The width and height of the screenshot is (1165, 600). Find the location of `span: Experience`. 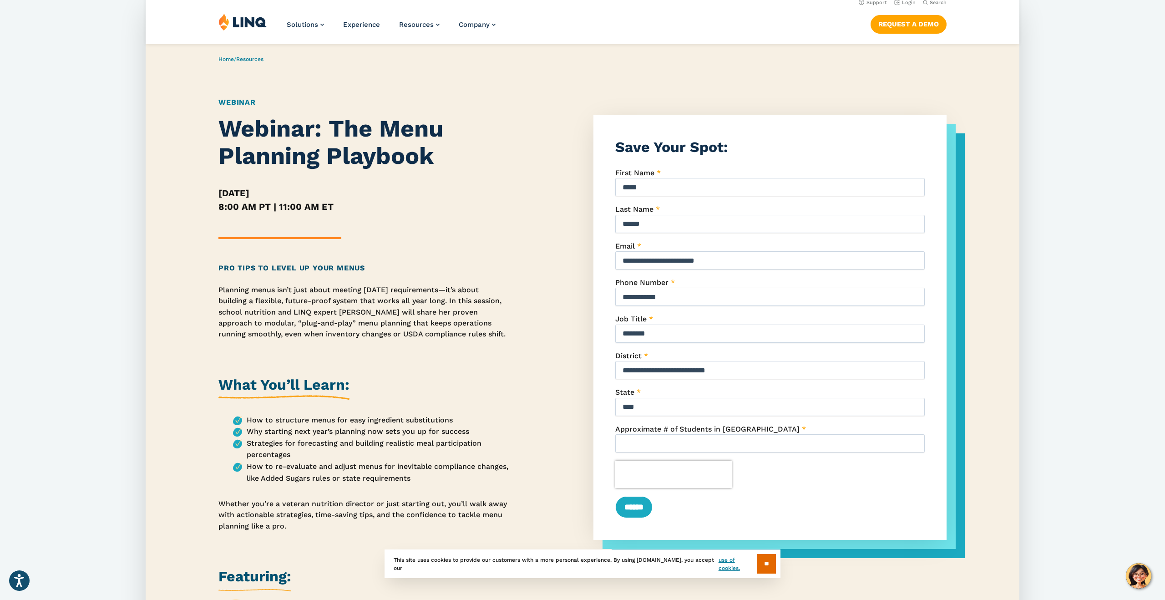

span: Experience is located at coordinates (361, 25).